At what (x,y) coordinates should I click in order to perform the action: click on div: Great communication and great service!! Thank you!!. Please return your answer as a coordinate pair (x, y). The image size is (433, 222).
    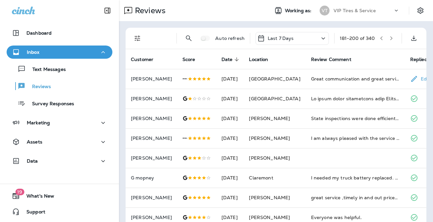
    Looking at the image, I should click on (355, 79).